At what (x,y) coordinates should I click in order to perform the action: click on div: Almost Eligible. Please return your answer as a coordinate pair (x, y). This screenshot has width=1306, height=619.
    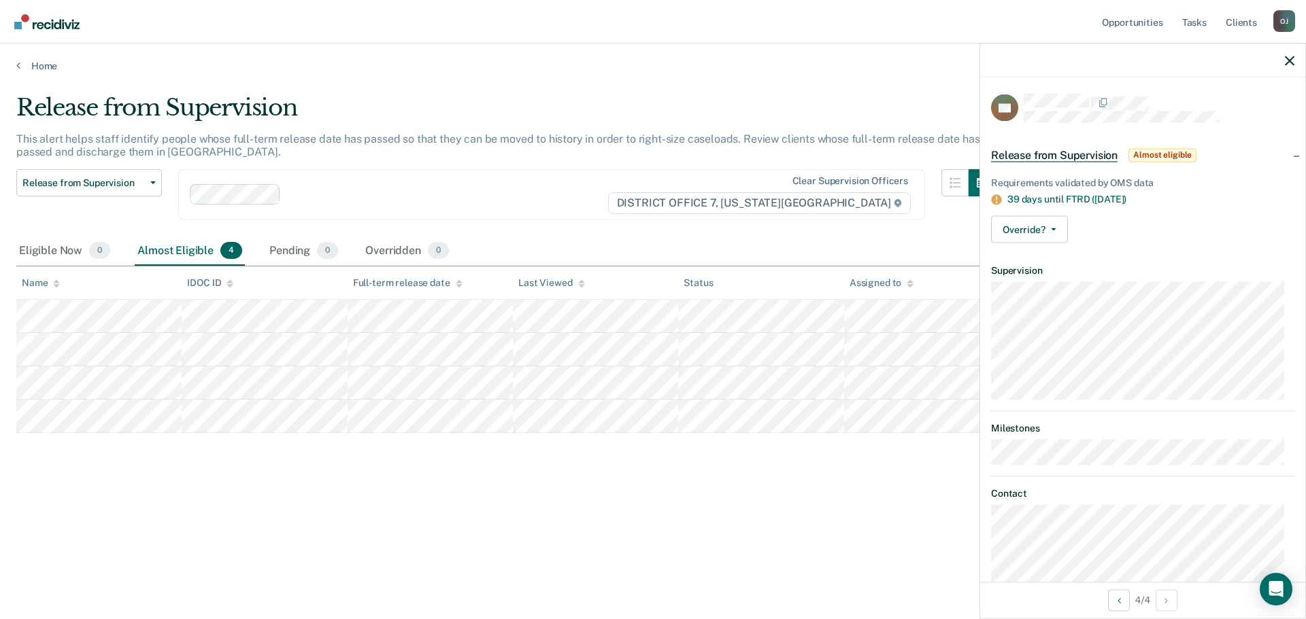
    Looking at the image, I should click on (190, 252).